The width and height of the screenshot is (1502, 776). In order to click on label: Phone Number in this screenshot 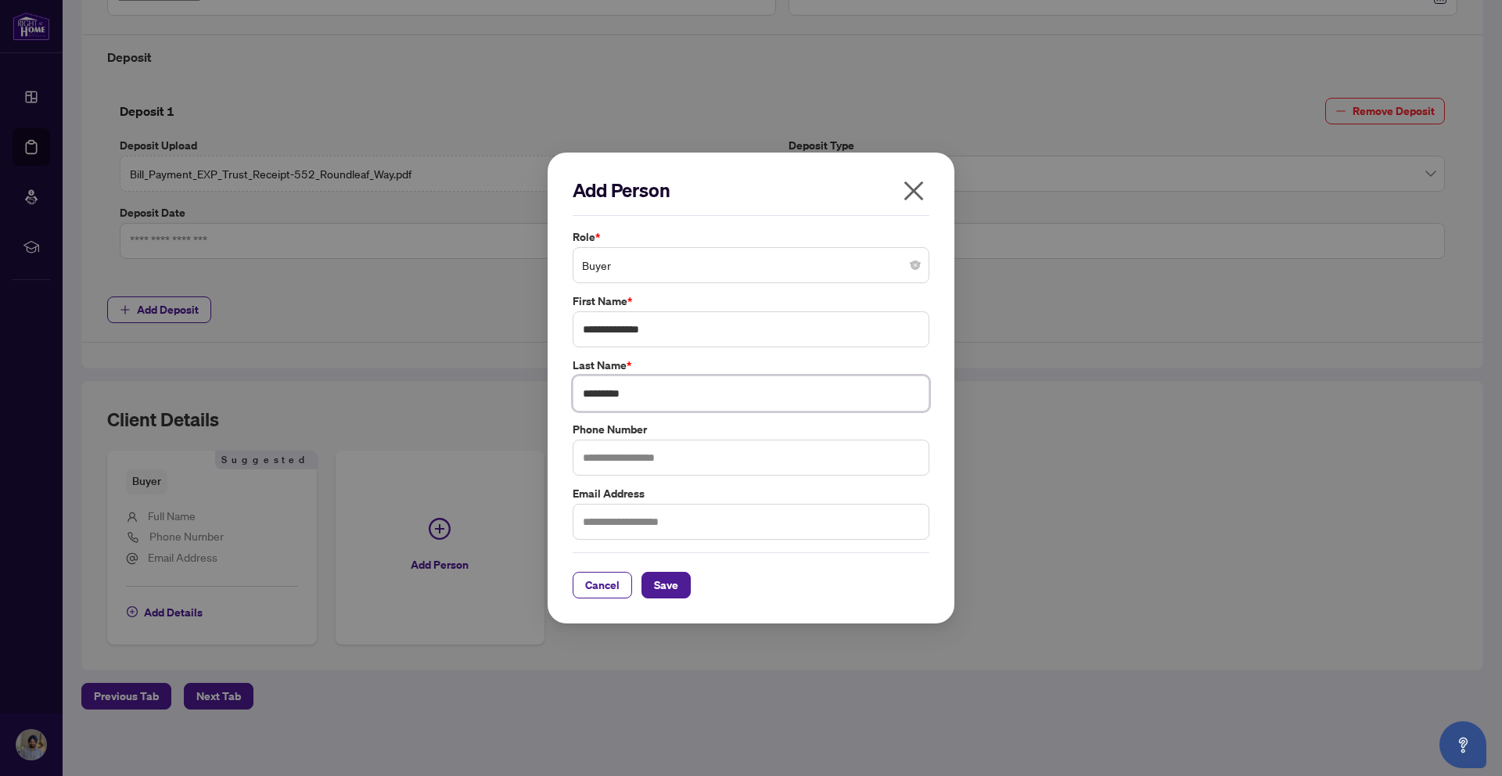, I will do `click(751, 429)`.